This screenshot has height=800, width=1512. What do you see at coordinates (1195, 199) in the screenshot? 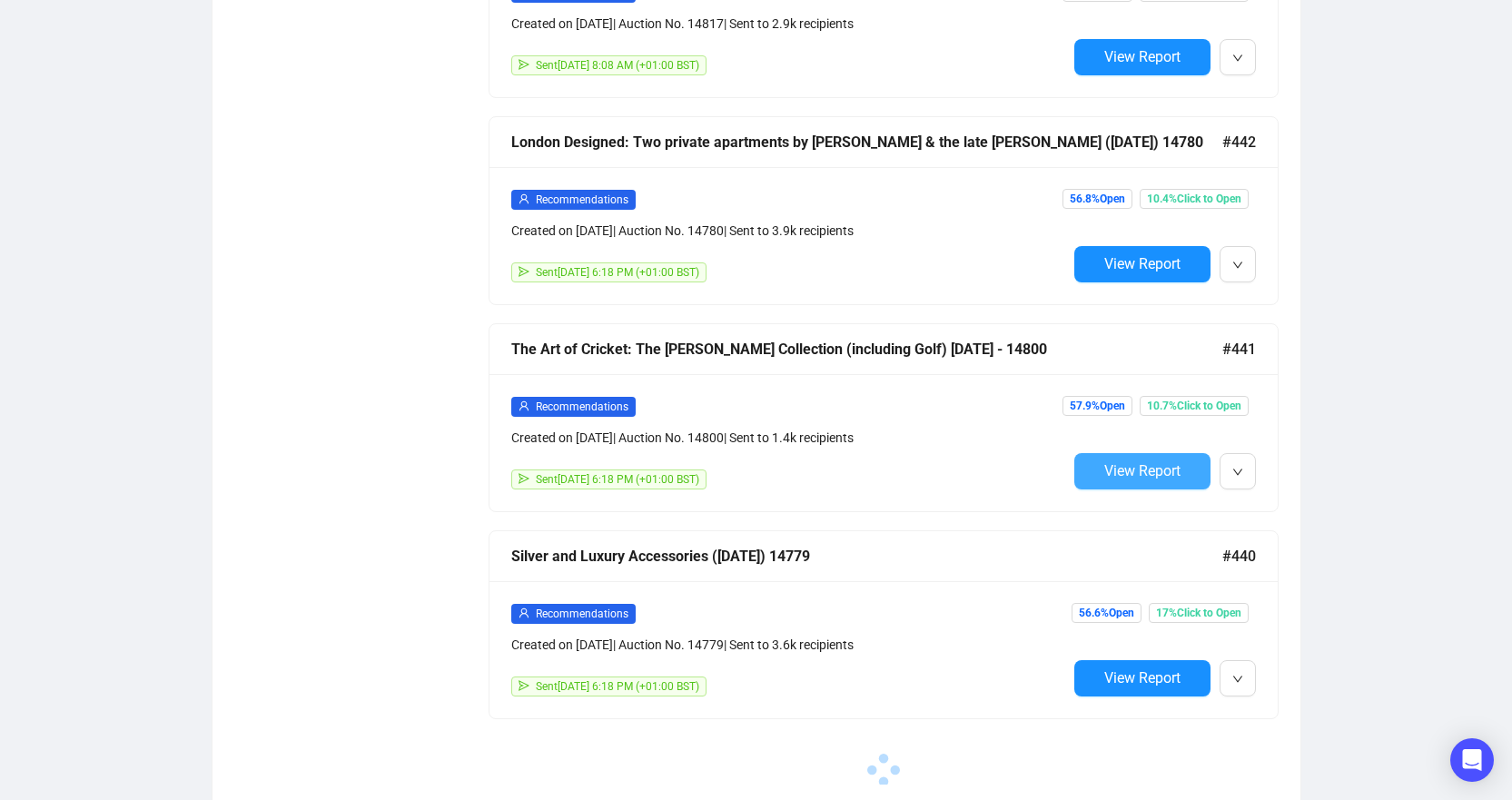
I see `span: 10.4% Click to Open` at bounding box center [1195, 199].